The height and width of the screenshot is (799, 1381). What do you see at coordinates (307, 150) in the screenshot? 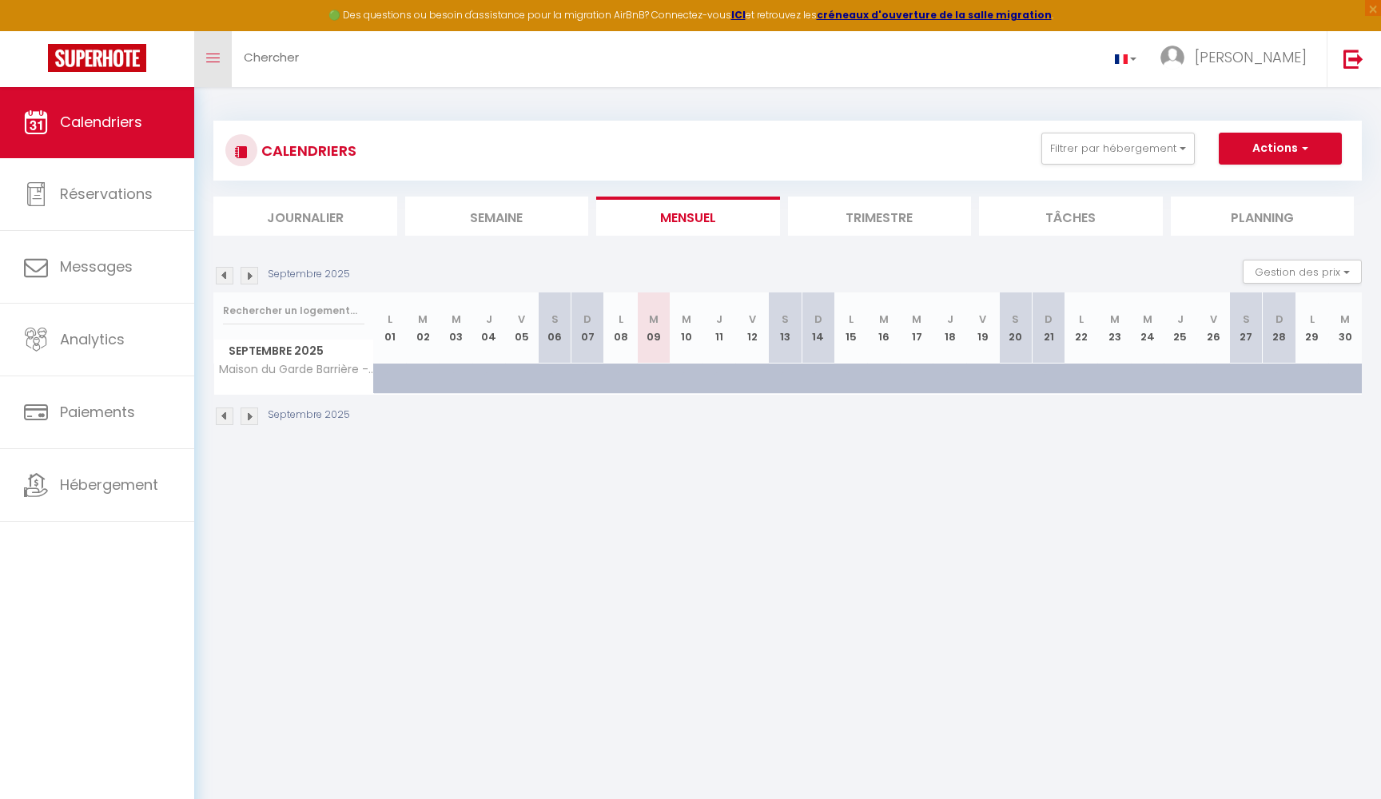
I see `h3: CALENDRIERS` at bounding box center [307, 150].